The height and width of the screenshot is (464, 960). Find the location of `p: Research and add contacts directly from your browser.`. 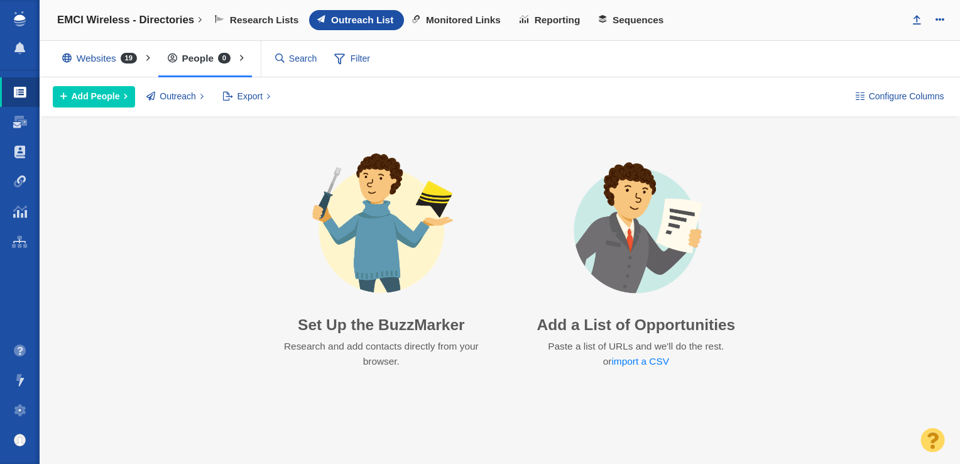

p: Research and add contacts directly from your browser. is located at coordinates (381, 354).